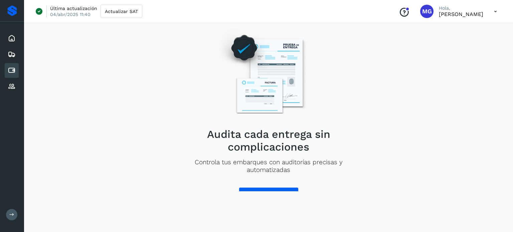  I want to click on p: 04/abr/2025 11:40, so click(70, 14).